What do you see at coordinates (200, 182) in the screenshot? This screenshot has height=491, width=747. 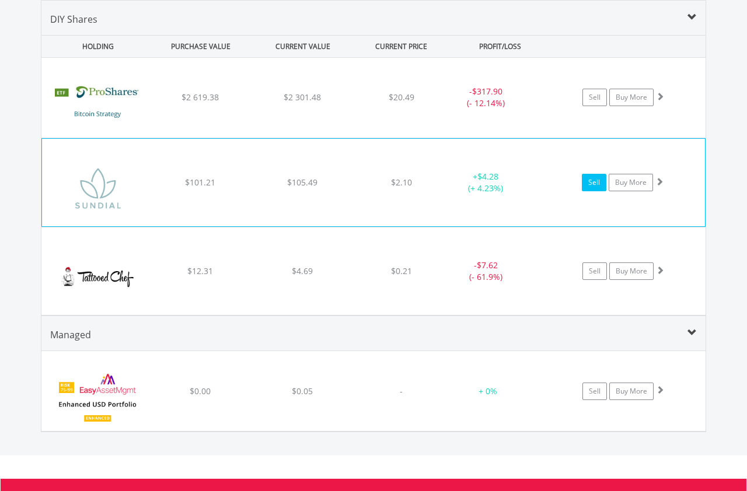 I see `span: $101.21` at bounding box center [200, 182].